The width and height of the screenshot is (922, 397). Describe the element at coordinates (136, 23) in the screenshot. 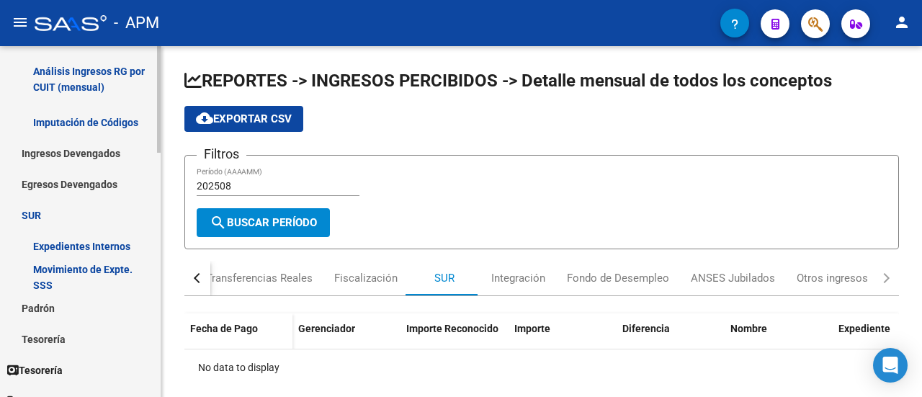

I see `span: - APM` at that location.